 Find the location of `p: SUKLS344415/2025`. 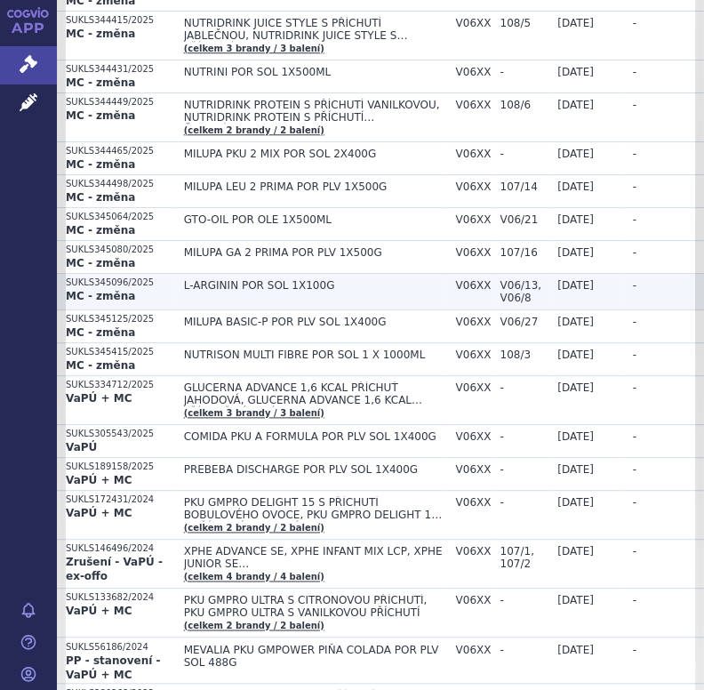

p: SUKLS344415/2025 is located at coordinates (120, 20).